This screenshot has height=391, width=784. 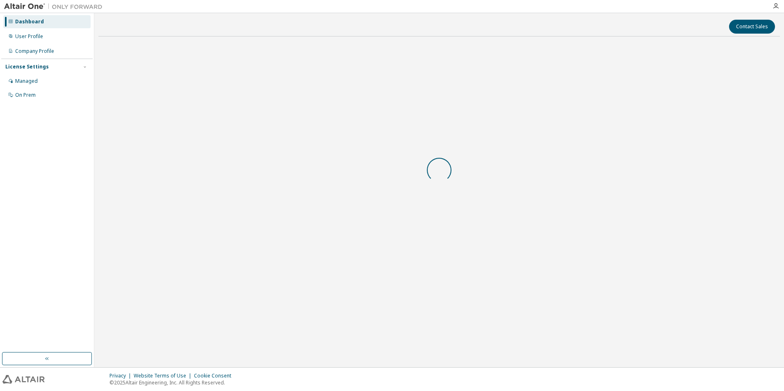 What do you see at coordinates (34, 51) in the screenshot?
I see `div: Company Profile` at bounding box center [34, 51].